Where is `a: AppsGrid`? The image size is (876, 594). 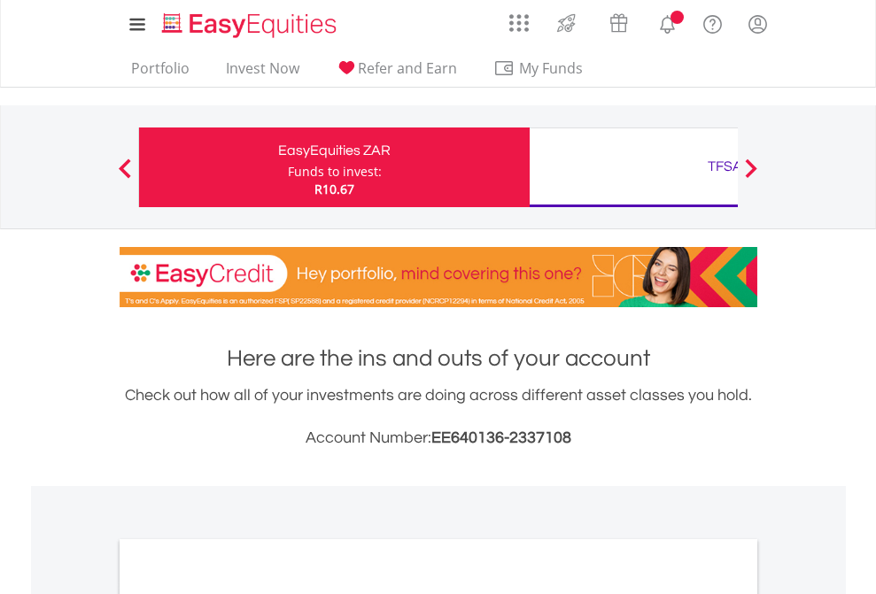
a: AppsGrid is located at coordinates (519, 19).